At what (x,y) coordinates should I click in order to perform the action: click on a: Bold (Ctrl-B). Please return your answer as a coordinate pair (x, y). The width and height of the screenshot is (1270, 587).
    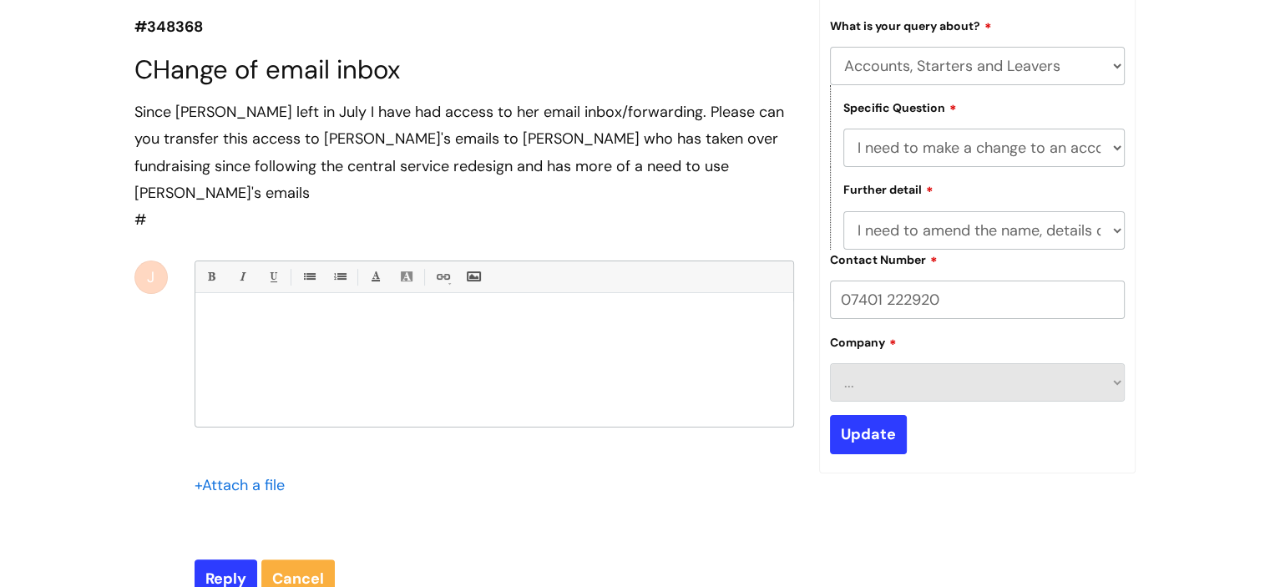
    Looking at the image, I should click on (210, 276).